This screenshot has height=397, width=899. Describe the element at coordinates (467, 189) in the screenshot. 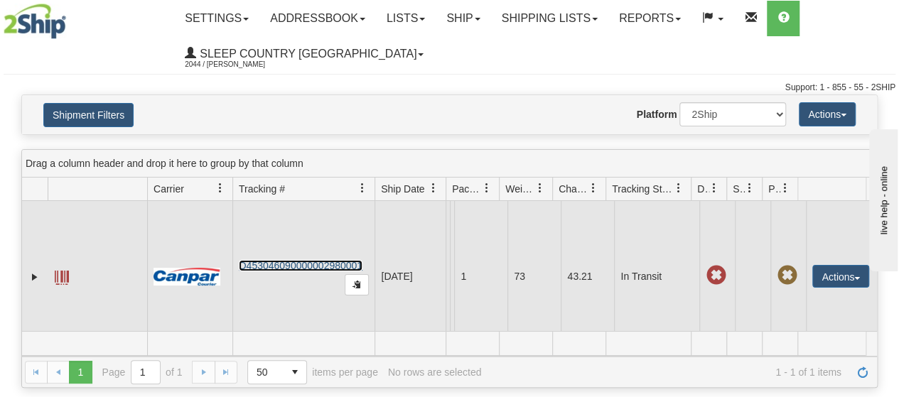

I see `span: Packages` at that location.